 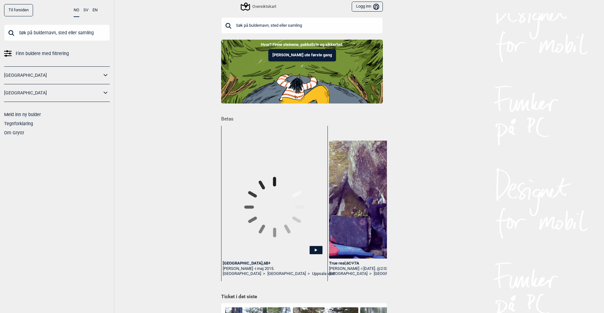 I want to click on h1: Betas, so click(x=304, y=117).